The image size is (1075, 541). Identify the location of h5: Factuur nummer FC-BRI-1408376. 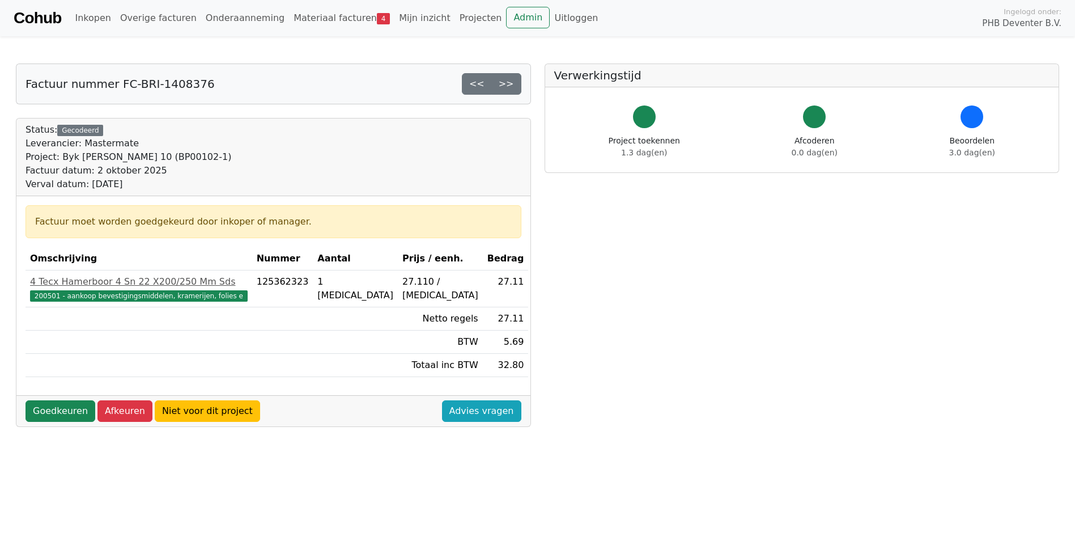
(120, 84).